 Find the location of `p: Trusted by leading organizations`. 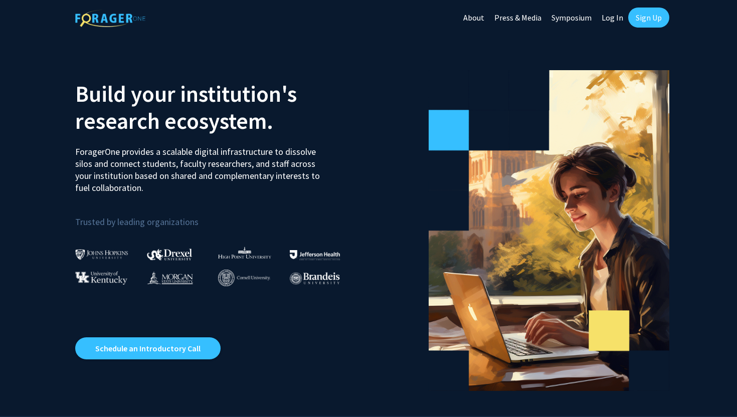

p: Trusted by leading organizations is located at coordinates (218, 215).